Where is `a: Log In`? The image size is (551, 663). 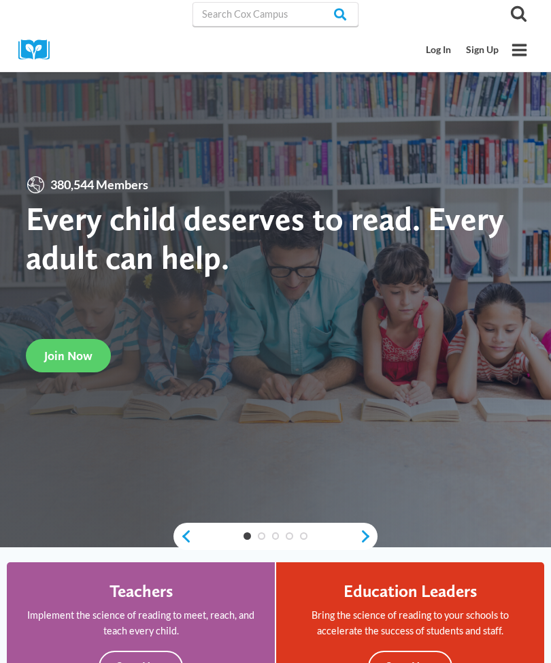
a: Log In is located at coordinates (439, 50).